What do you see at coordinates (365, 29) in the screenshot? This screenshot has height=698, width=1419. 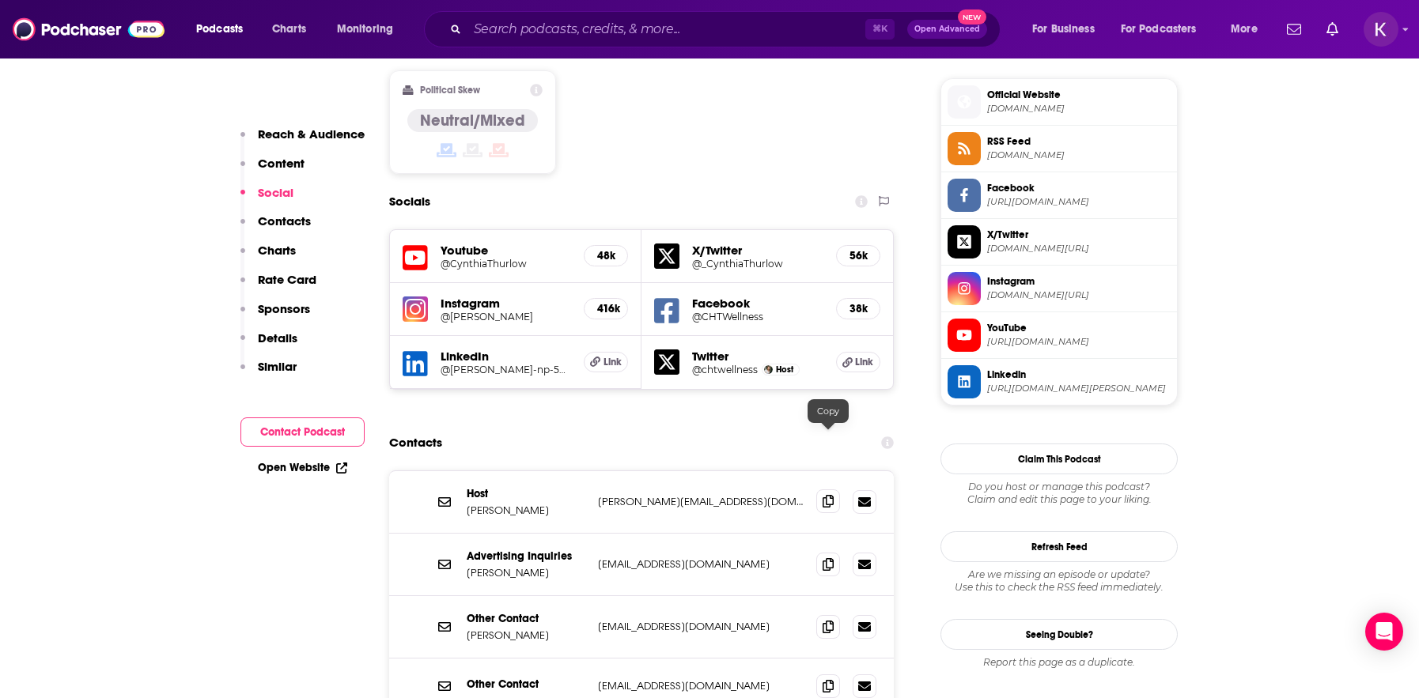 I see `span: Monitoring` at bounding box center [365, 29].